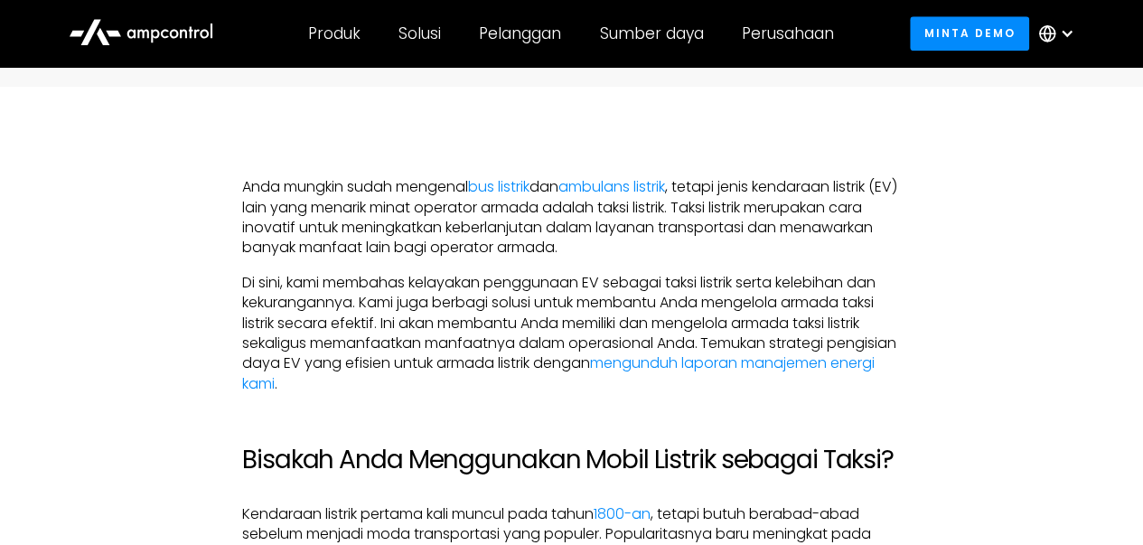 This screenshot has width=1143, height=545. What do you see at coordinates (558, 372) in the screenshot?
I see `a: mengunduh laporan manajemen energi kami` at bounding box center [558, 372].